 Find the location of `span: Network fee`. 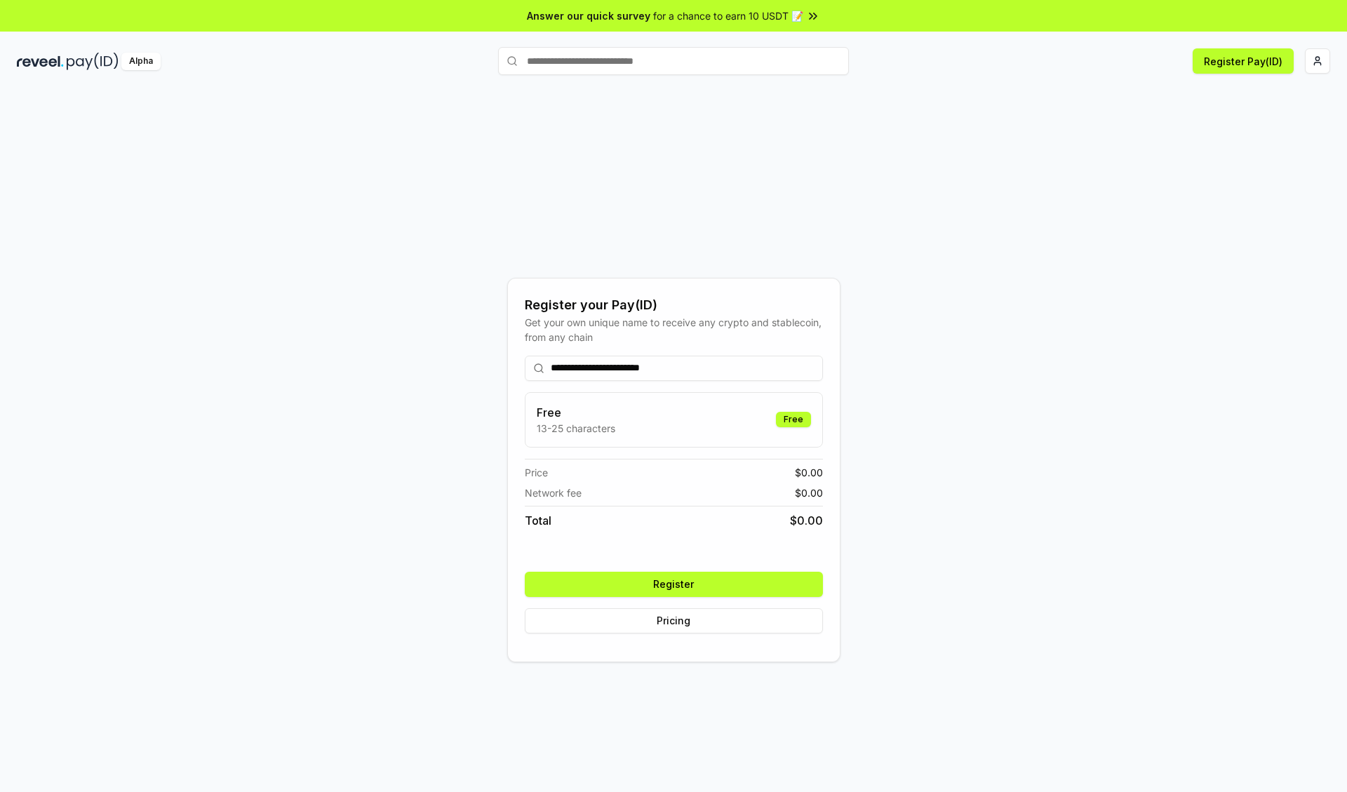

span: Network fee is located at coordinates (553, 492).